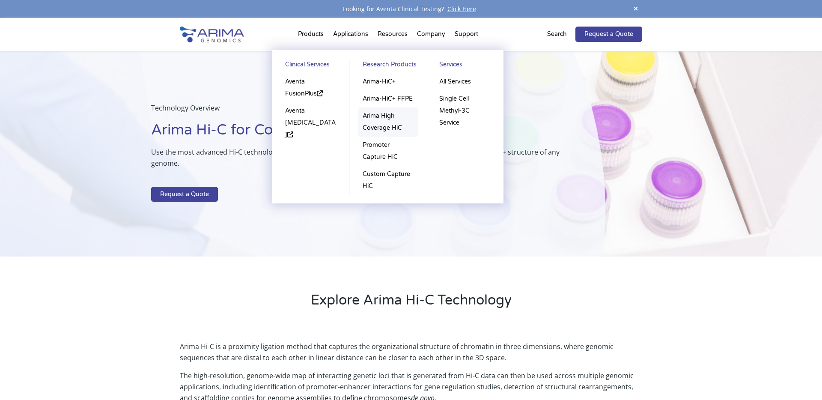 Image resolution: width=822 pixels, height=400 pixels. I want to click on p: Use the most advanced Hi-C technology to power your discoveries with unparalleled access to the s..., so click(356, 161).